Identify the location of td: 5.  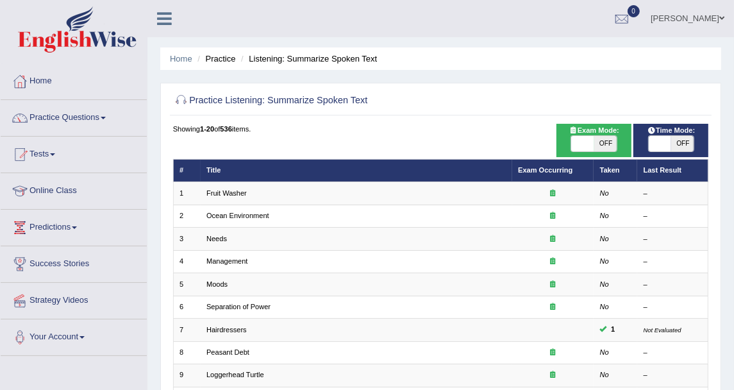
(187, 284).